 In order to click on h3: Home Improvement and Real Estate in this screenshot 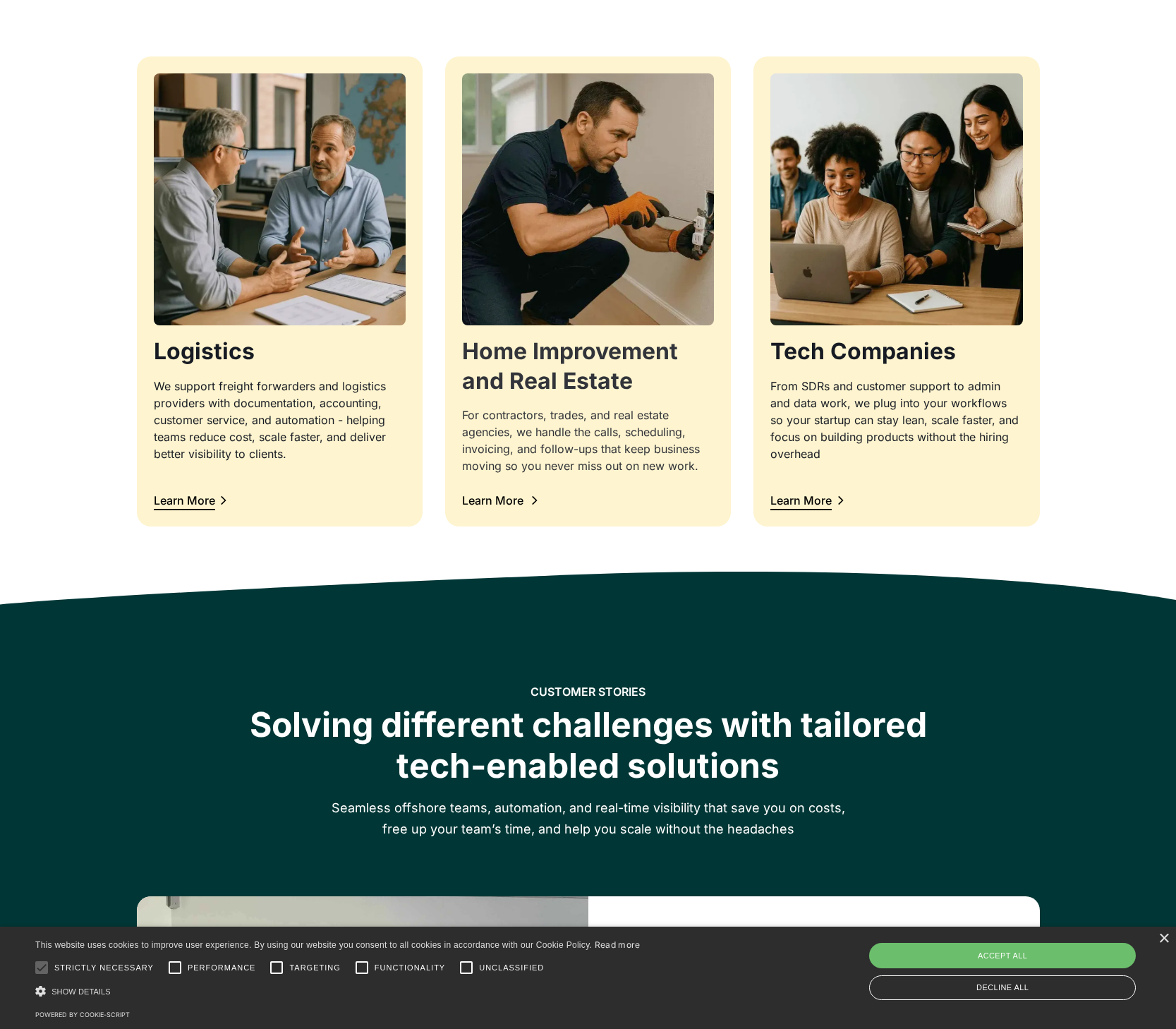, I will do `click(588, 366)`.